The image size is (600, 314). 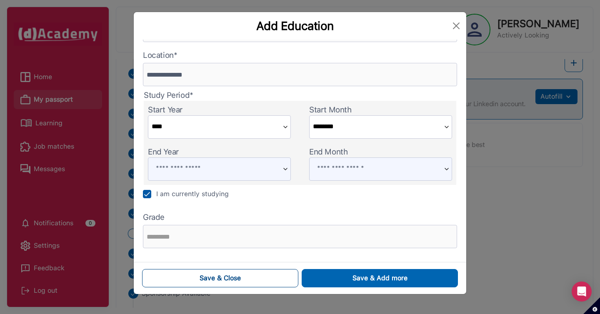 What do you see at coordinates (328, 152) in the screenshot?
I see `label: End Month` at bounding box center [328, 152].